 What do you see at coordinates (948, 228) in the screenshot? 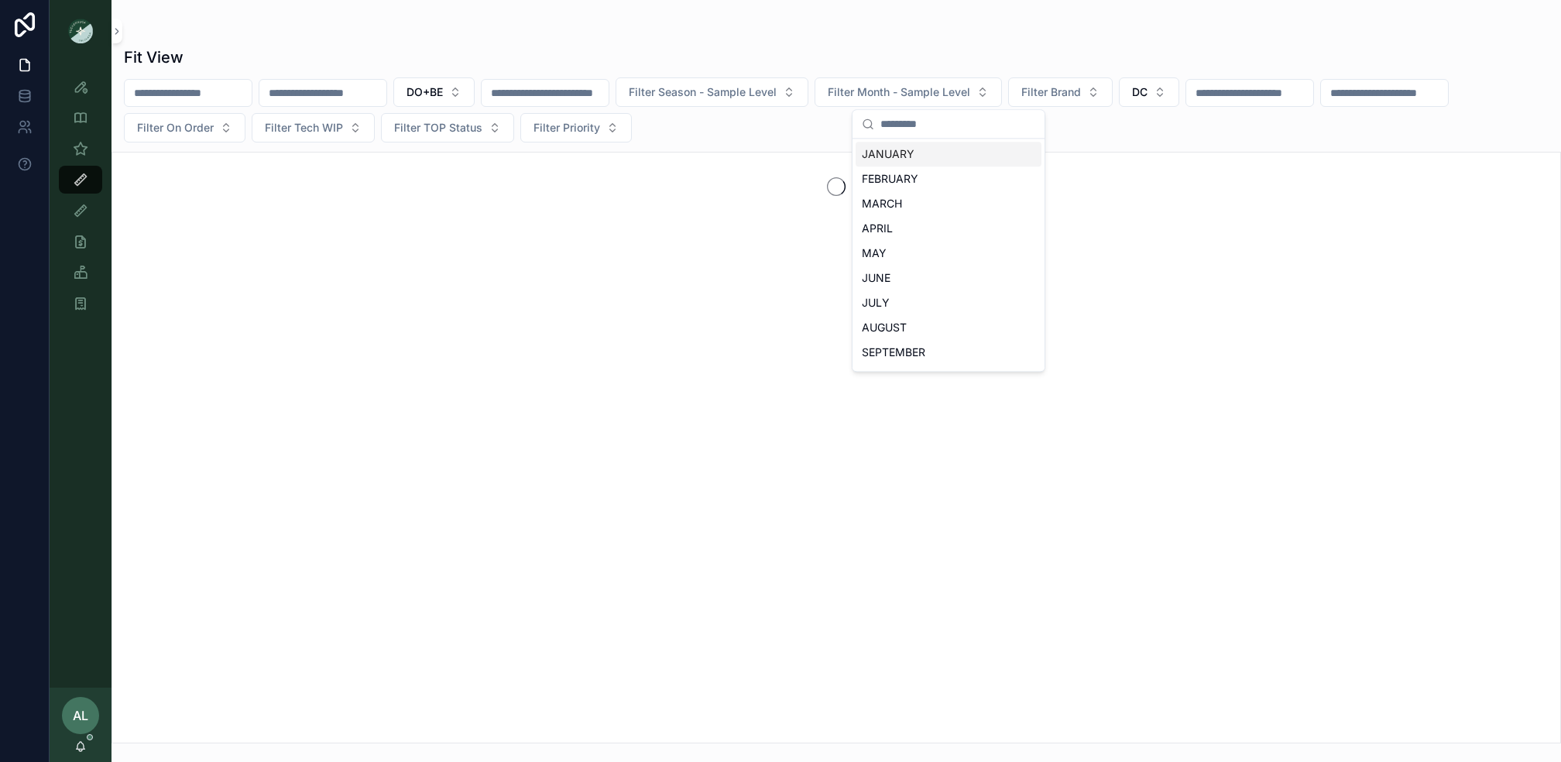
I see `div: APRIL` at bounding box center [948, 228].